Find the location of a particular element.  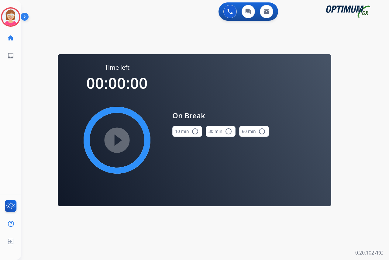

button: 30 min is located at coordinates (221, 131).